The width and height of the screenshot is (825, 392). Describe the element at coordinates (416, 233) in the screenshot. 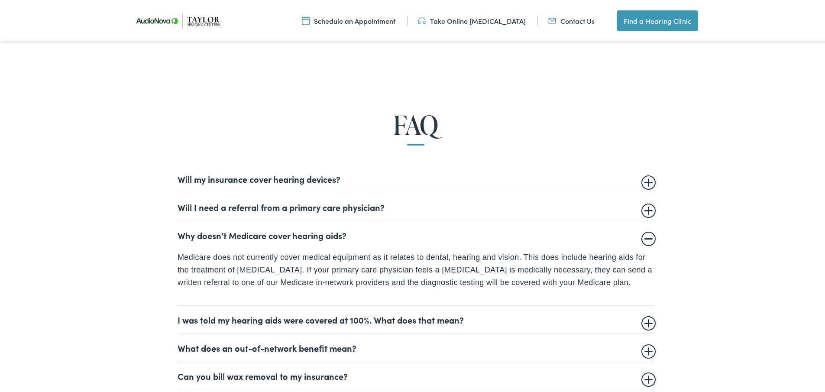

I see `summary: Why doesn’t Medicare cover hearing aids?` at that location.